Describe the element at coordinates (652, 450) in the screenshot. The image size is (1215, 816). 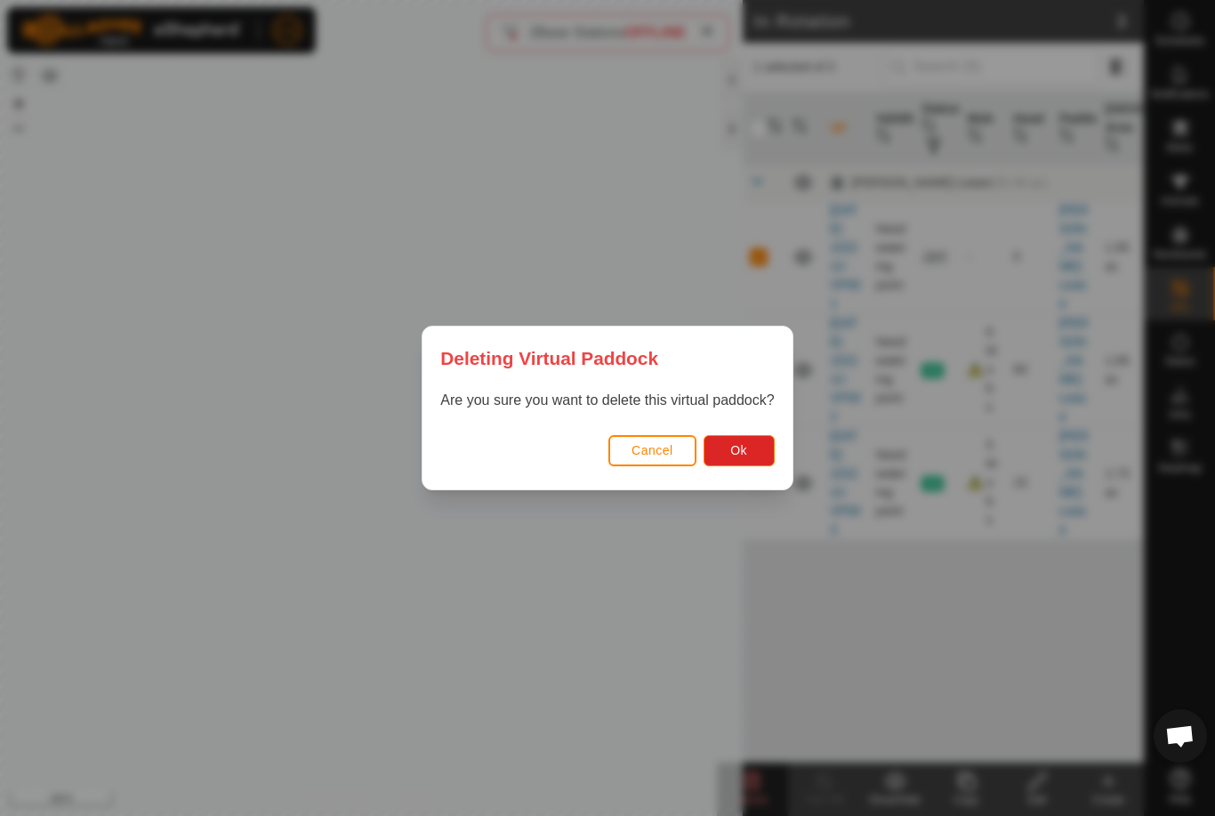
I see `span: Cancel` at that location.